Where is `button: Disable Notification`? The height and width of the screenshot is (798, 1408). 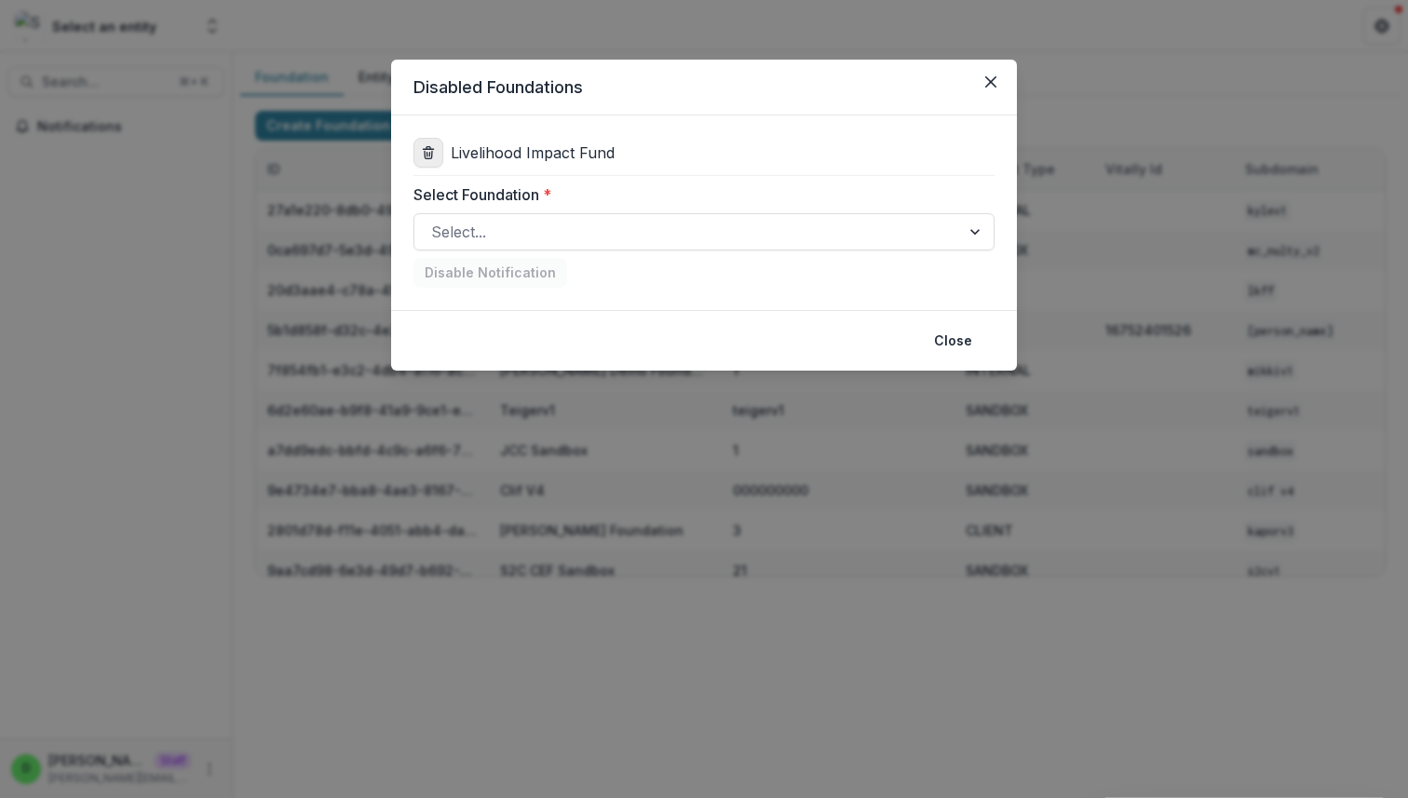
button: Disable Notification is located at coordinates (490, 273).